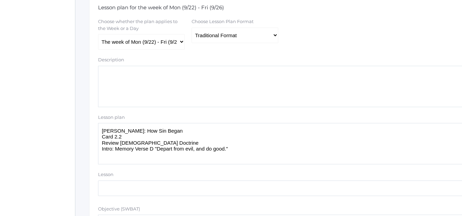 The height and width of the screenshot is (216, 462). I want to click on label: Description, so click(111, 60).